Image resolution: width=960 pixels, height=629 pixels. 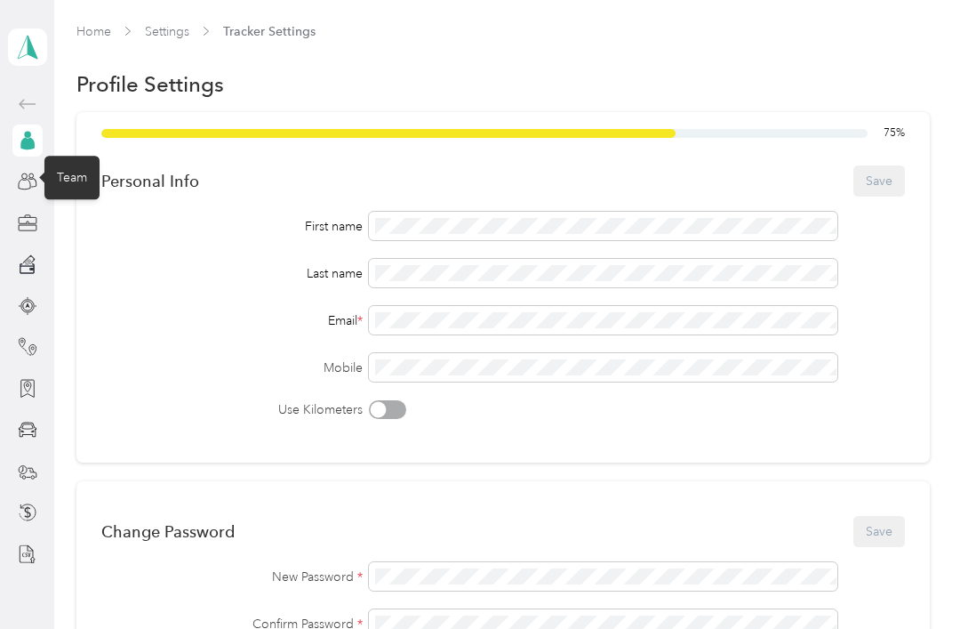 I want to click on span: 75 %, so click(x=894, y=133).